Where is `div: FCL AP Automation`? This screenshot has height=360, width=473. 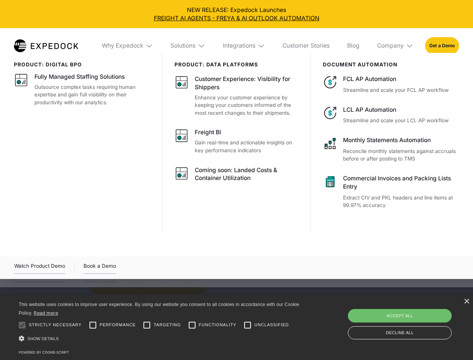
div: FCL AP Automation is located at coordinates (401, 79).